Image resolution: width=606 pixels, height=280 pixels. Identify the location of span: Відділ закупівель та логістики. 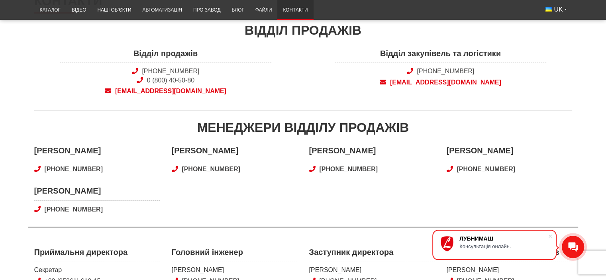
(441, 55).